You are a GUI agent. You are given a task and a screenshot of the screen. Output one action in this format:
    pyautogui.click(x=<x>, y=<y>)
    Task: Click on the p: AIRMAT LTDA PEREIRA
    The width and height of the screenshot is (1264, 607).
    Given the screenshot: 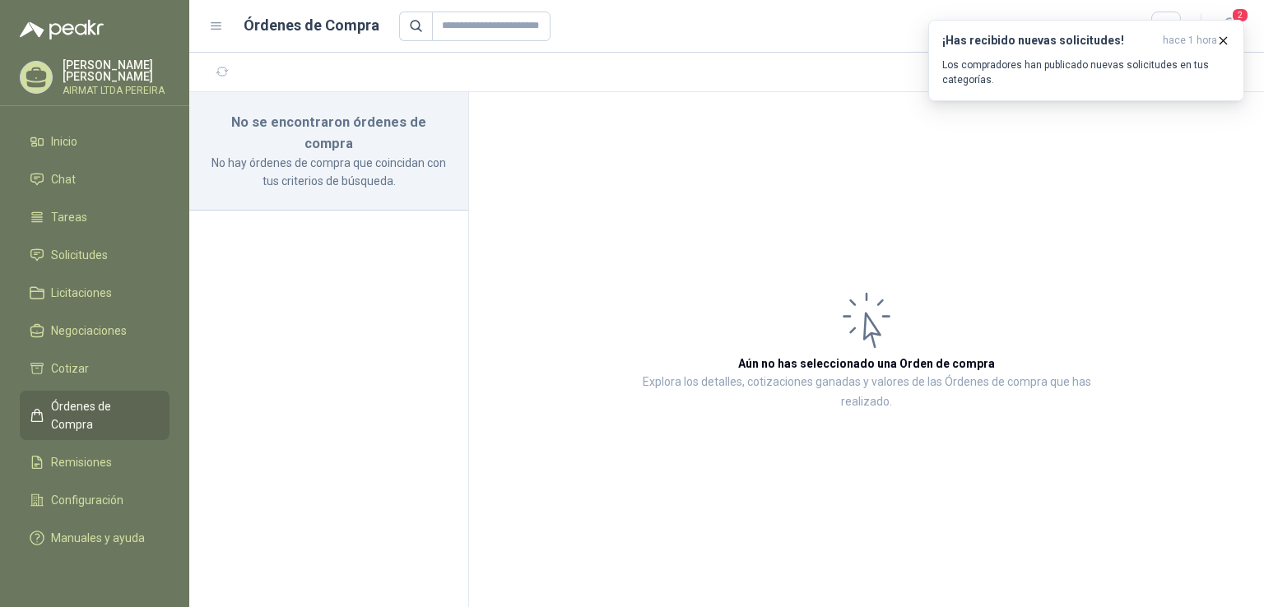 What is the action you would take?
    pyautogui.click(x=116, y=91)
    